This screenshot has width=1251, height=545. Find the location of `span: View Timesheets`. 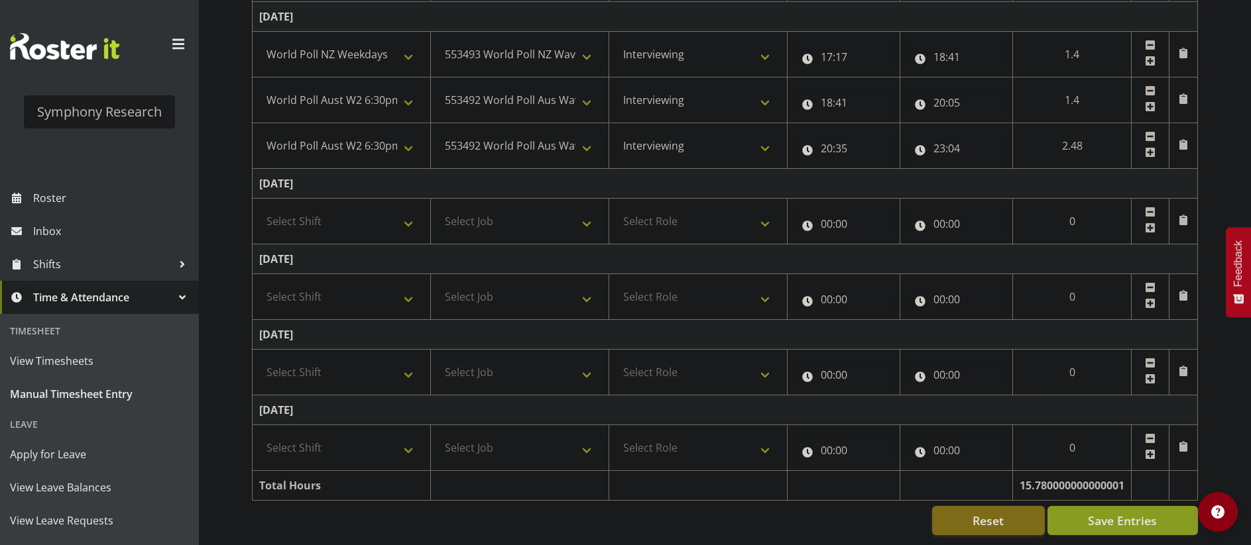

span: View Timesheets is located at coordinates (99, 361).